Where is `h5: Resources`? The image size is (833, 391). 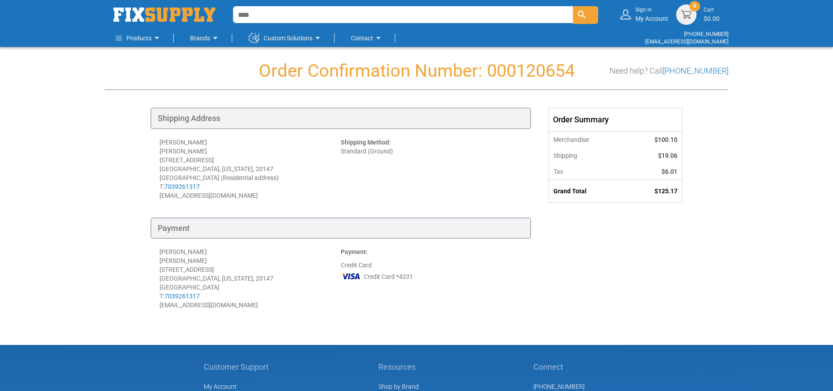
h5: Resources is located at coordinates (403, 367).